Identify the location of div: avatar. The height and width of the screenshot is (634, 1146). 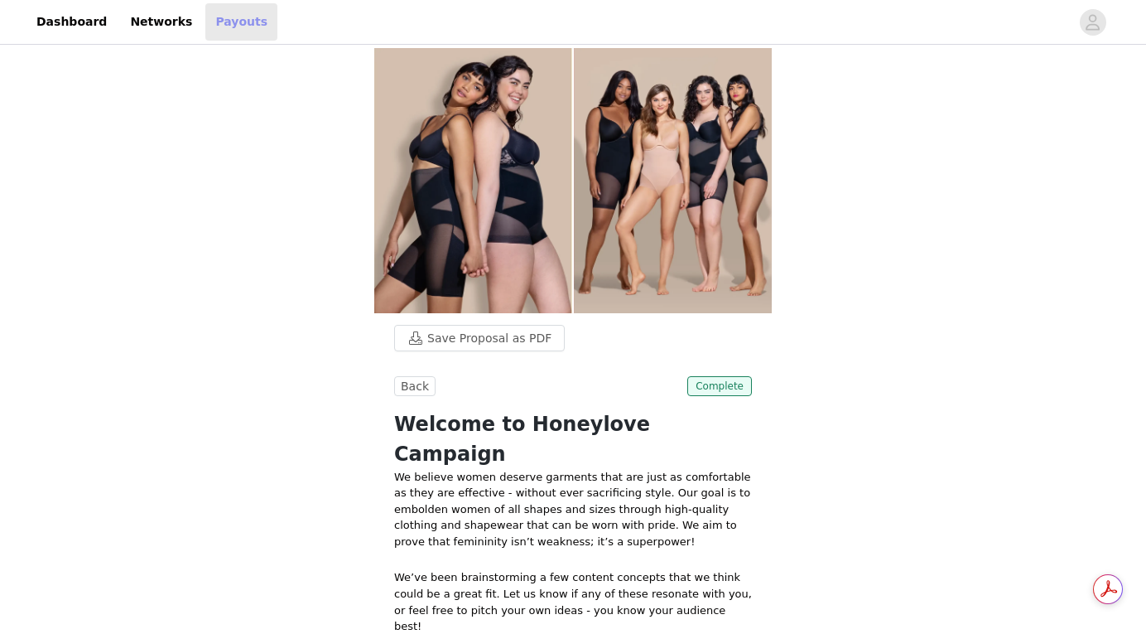
(1093, 22).